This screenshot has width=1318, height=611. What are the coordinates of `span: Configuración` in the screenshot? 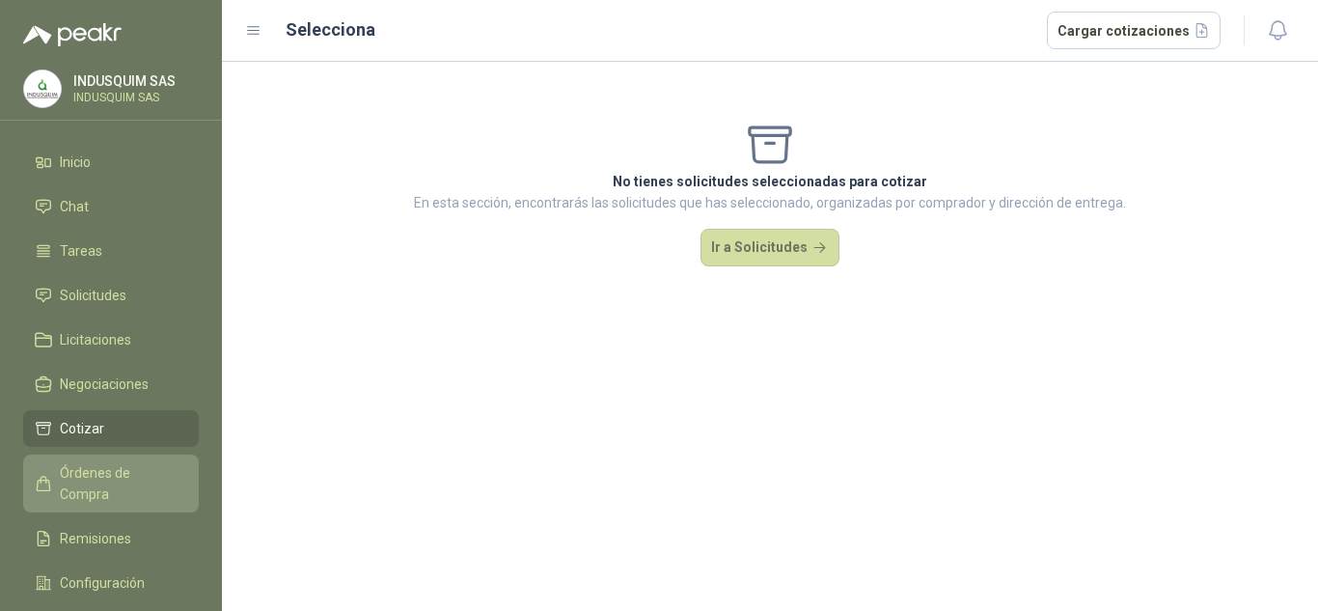 It's located at (102, 583).